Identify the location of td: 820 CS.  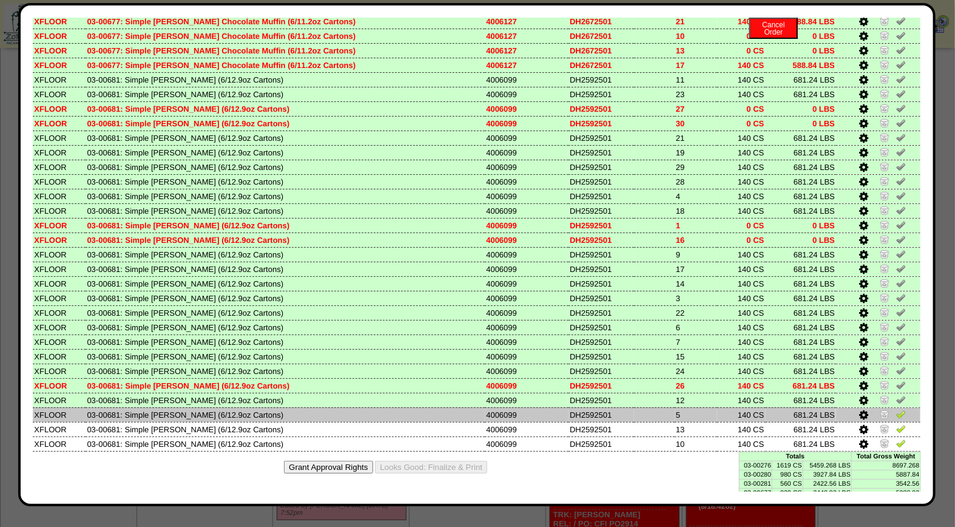
(788, 492).